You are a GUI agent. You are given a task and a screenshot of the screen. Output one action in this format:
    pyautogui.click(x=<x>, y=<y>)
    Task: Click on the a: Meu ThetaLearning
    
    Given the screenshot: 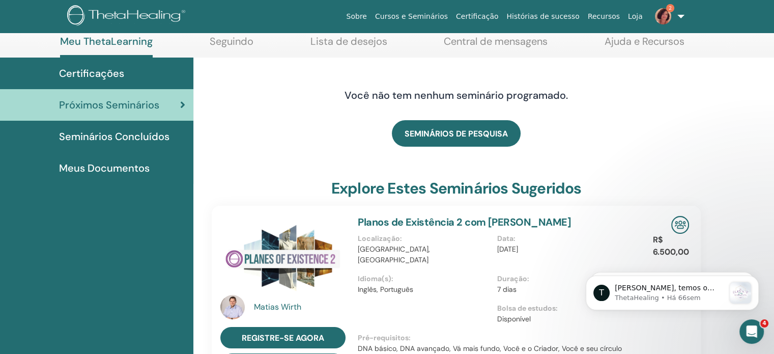 What is the action you would take?
    pyautogui.click(x=106, y=46)
    